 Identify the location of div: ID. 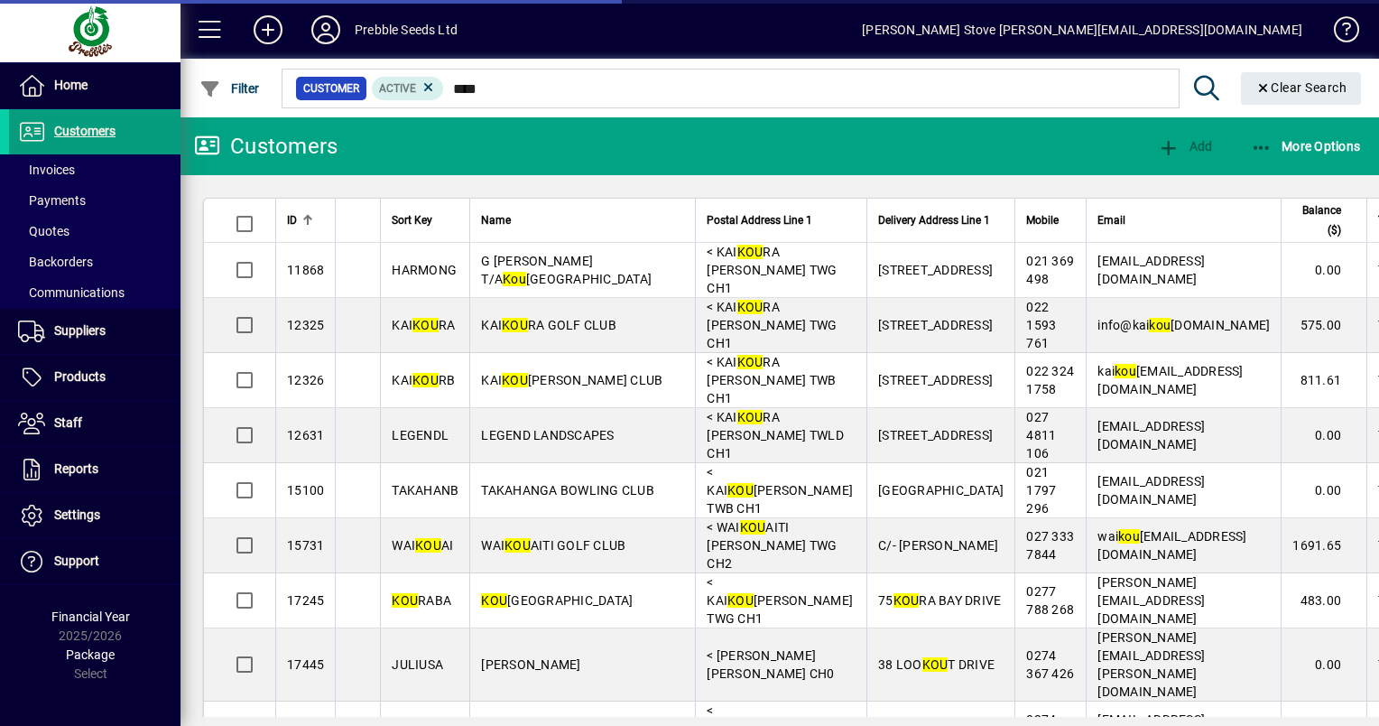
(305, 220).